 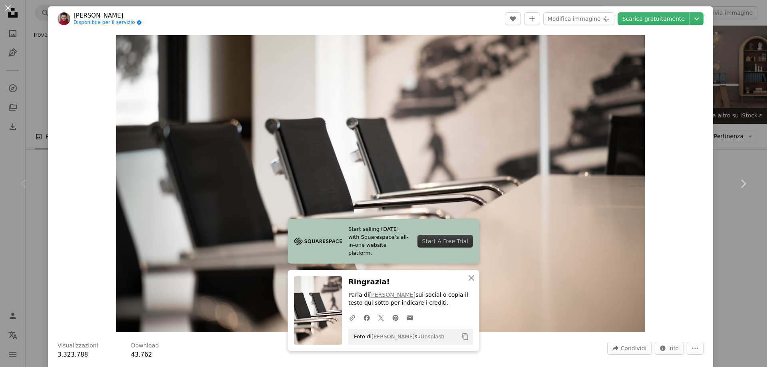 I want to click on img: Attrezzature per esercizi in bianco e nero, so click(x=380, y=184).